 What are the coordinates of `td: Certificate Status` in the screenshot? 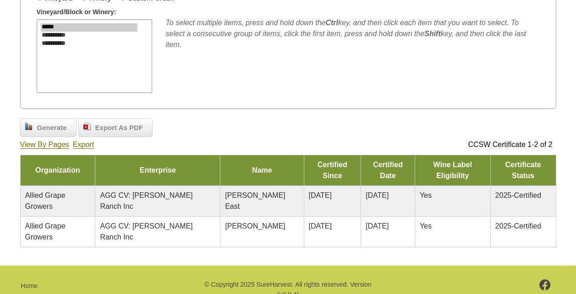 It's located at (523, 170).